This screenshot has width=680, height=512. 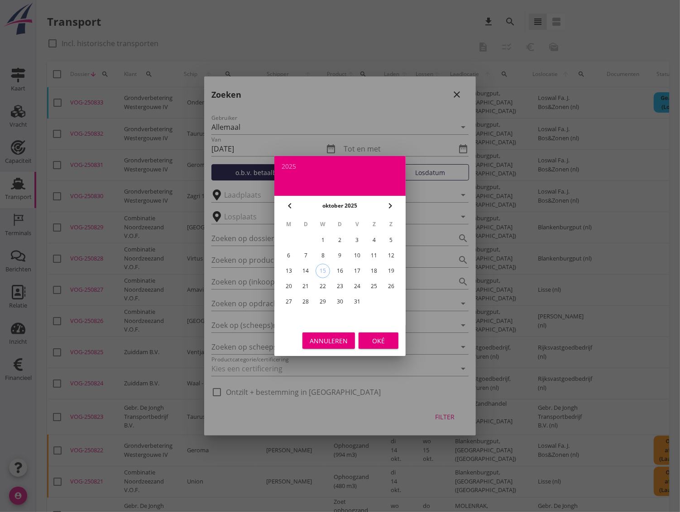 What do you see at coordinates (323, 302) in the screenshot?
I see `button: 29` at bounding box center [323, 302].